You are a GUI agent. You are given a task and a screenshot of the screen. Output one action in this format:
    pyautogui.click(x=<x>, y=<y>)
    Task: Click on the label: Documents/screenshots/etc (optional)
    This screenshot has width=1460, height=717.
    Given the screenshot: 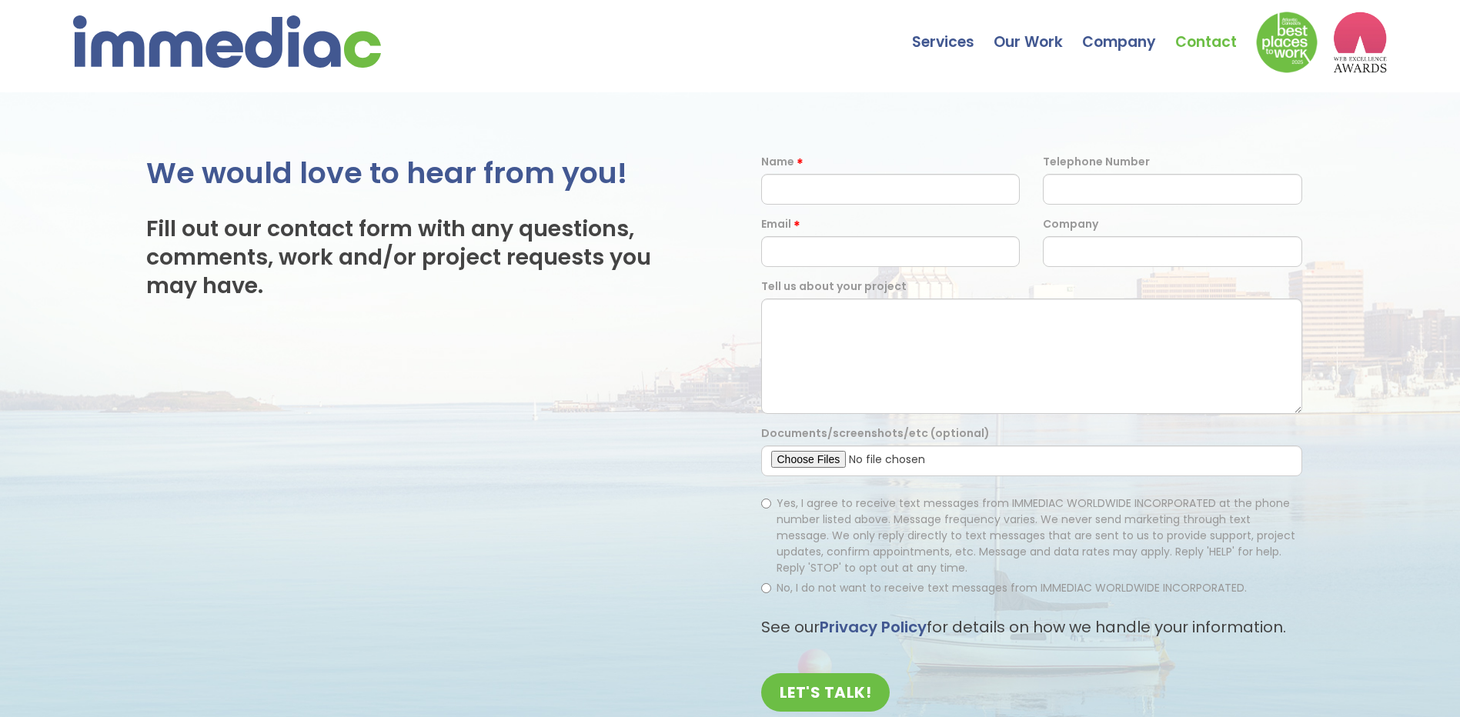 What is the action you would take?
    pyautogui.click(x=875, y=433)
    